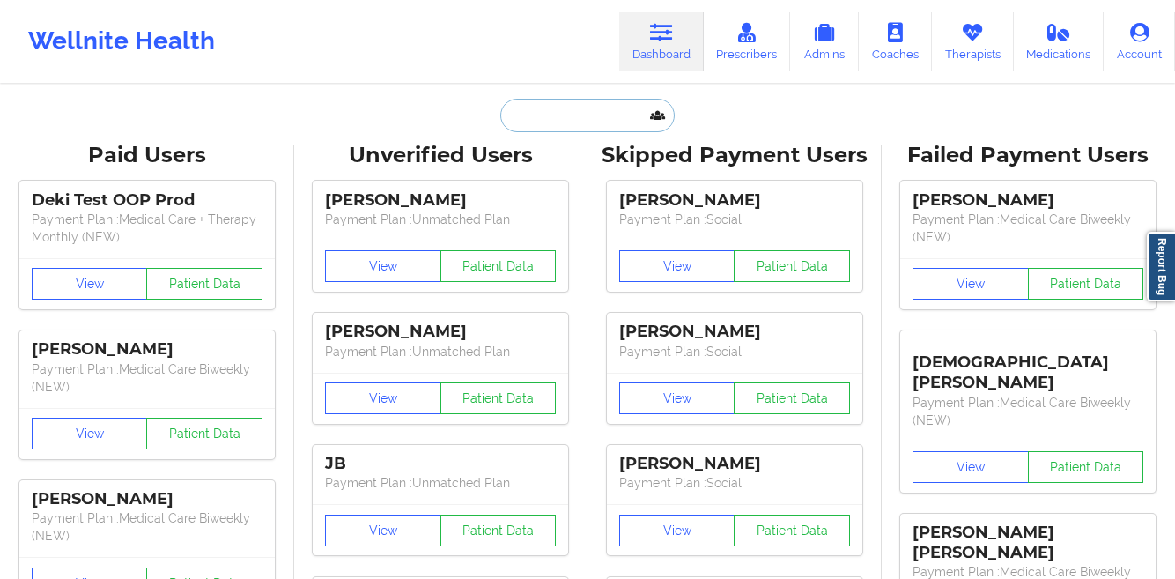 This screenshot has width=1175, height=579. Describe the element at coordinates (441, 463) in the screenshot. I see `div: JB` at that location.